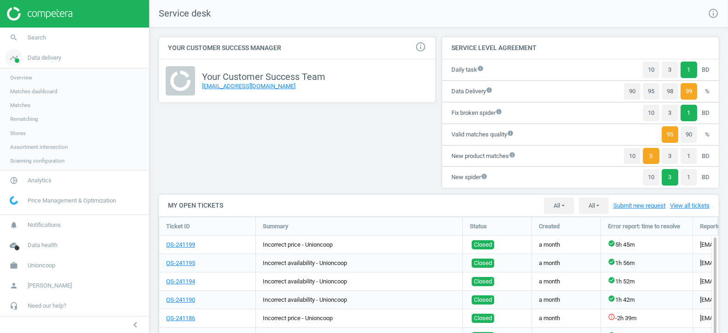 The image size is (728, 333). What do you see at coordinates (40, 14) in the screenshot?
I see `img: ajHJNr6hYgQAAAAASUVORK5CYII=` at bounding box center [40, 14].